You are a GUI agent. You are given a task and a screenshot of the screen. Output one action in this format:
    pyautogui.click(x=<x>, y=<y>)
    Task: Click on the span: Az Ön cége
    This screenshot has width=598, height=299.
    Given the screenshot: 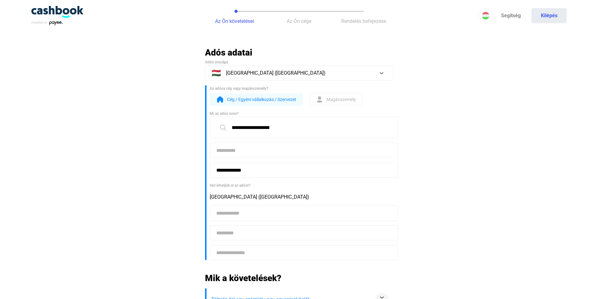 What is the action you would take?
    pyautogui.click(x=299, y=21)
    